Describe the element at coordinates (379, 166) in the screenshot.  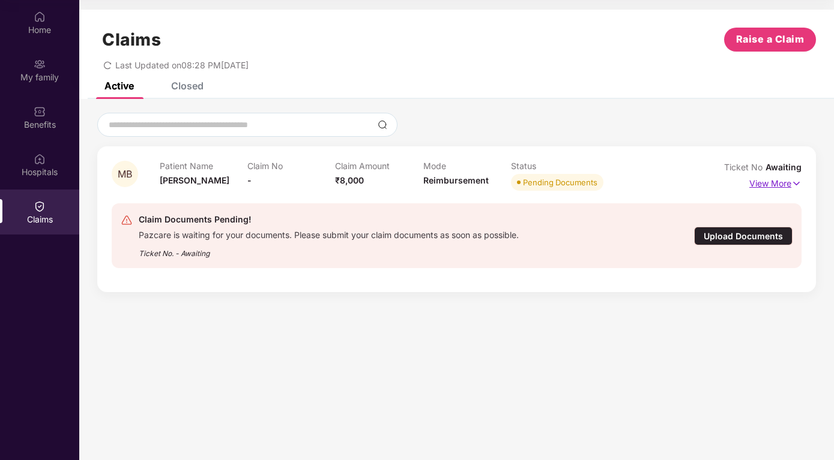
I see `p: Claim Amount` at that location.